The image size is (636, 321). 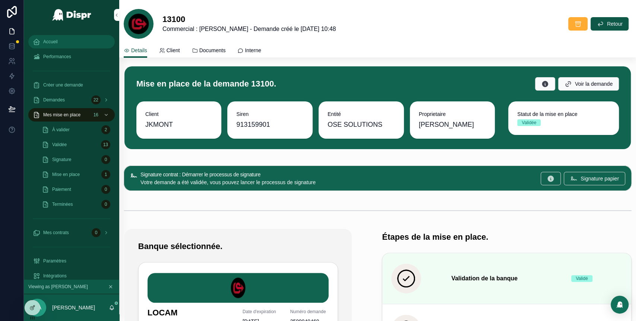 I want to click on span: Mise en place, so click(x=66, y=174).